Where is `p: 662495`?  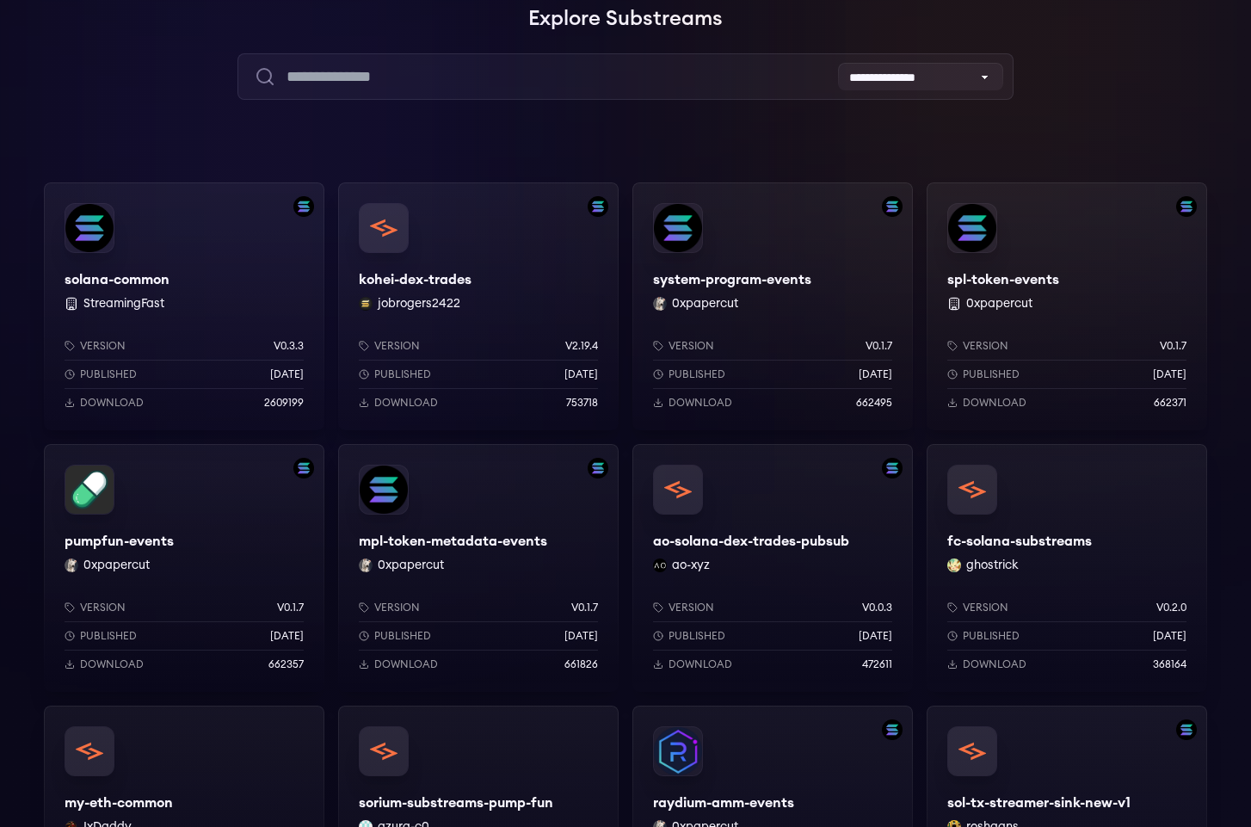
p: 662495 is located at coordinates (874, 403).